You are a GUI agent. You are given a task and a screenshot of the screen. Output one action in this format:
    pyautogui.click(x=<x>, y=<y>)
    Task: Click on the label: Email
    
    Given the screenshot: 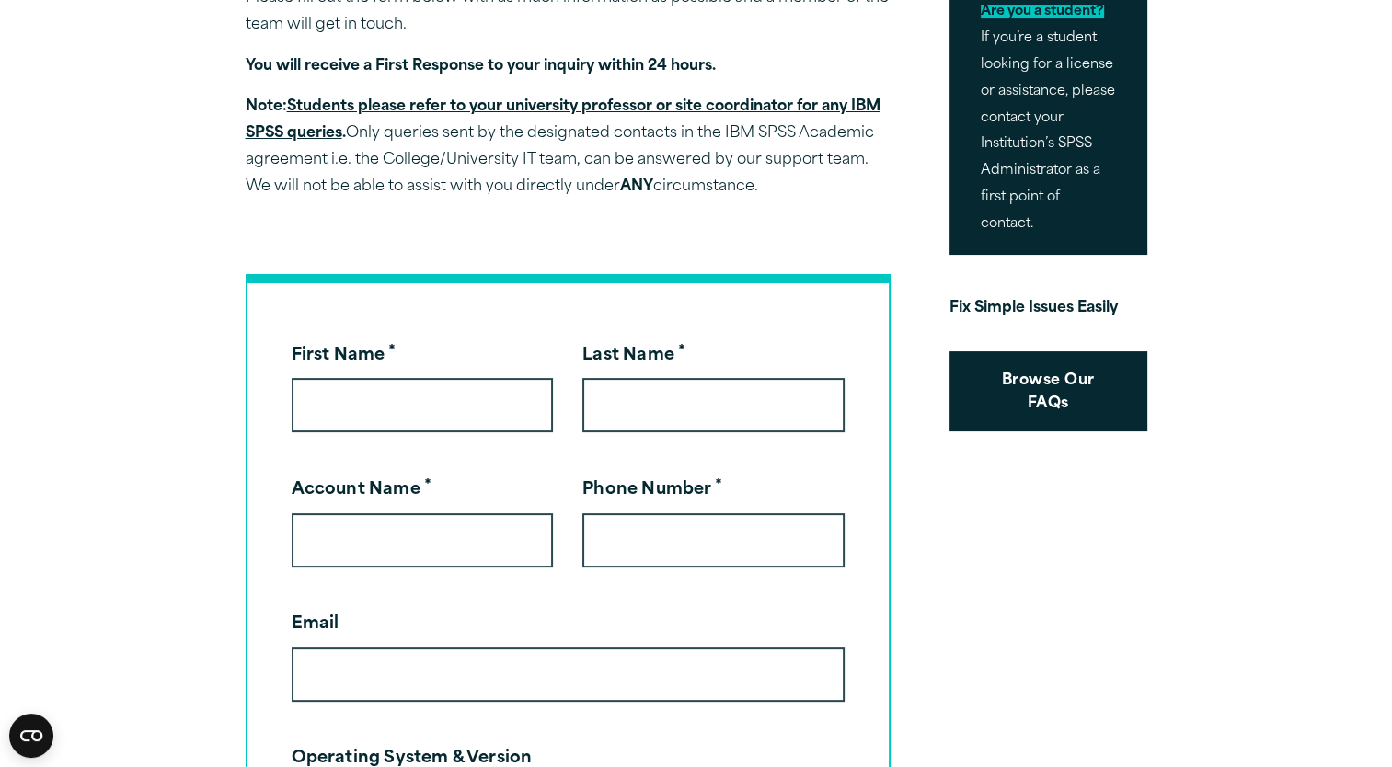 What is the action you would take?
    pyautogui.click(x=315, y=624)
    